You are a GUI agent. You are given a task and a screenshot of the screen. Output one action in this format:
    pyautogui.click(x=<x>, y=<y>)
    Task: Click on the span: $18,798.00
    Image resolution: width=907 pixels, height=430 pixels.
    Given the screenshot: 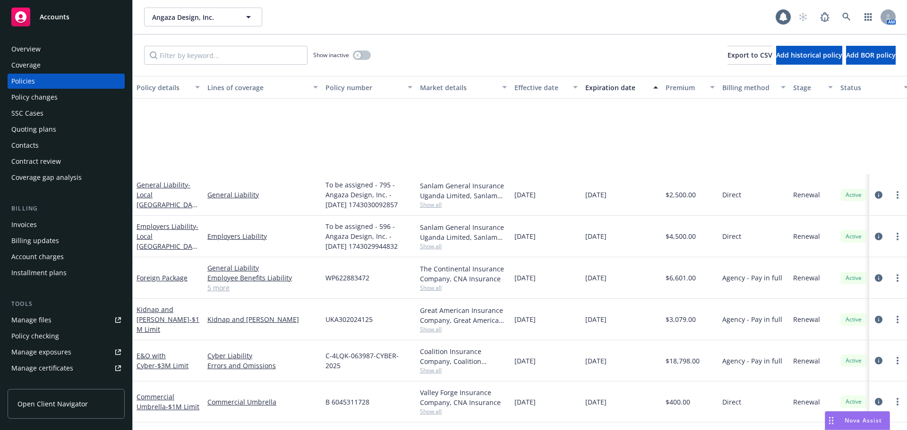 What is the action you would take?
    pyautogui.click(x=682, y=361)
    